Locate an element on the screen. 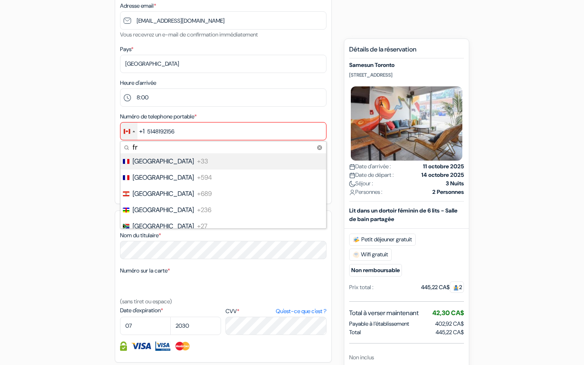  img: user_icon.svg is located at coordinates (352, 192).